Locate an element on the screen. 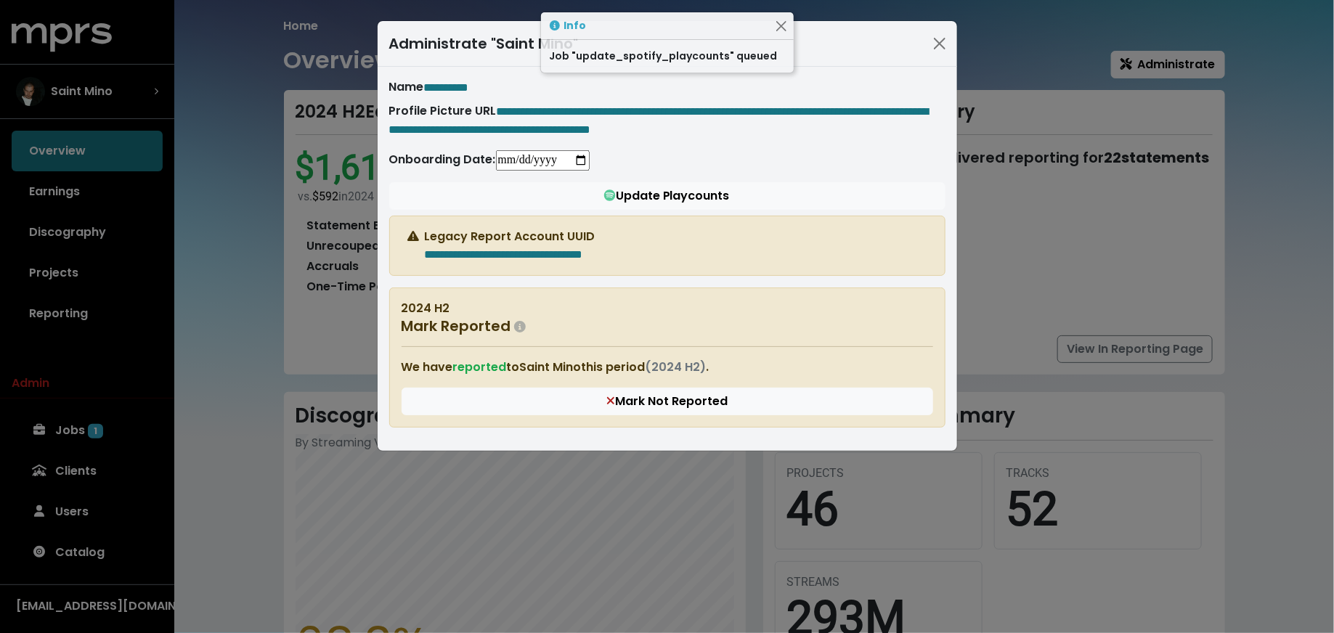 The image size is (1334, 633). span: Update Playcounts is located at coordinates (667, 195).